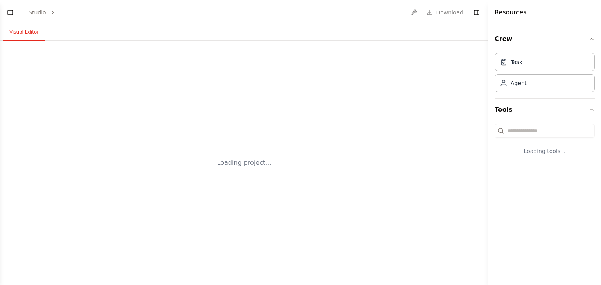 The width and height of the screenshot is (601, 285). What do you see at coordinates (47, 13) in the screenshot?
I see `nav: breadcrumb` at bounding box center [47, 13].